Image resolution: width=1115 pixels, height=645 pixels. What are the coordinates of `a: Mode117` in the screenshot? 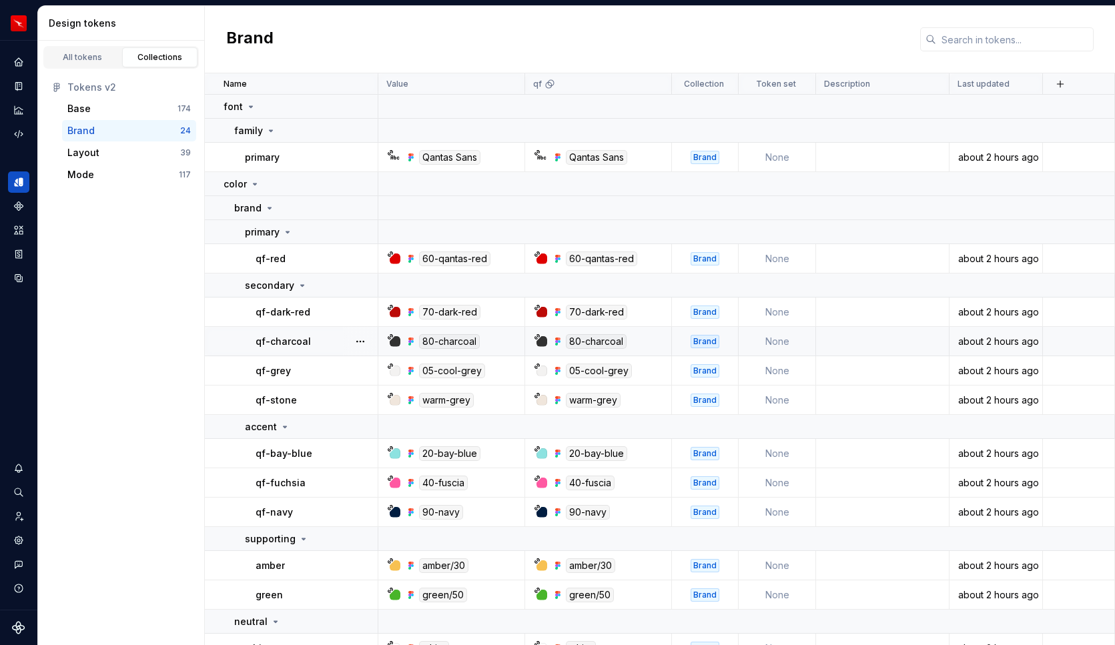 It's located at (129, 175).